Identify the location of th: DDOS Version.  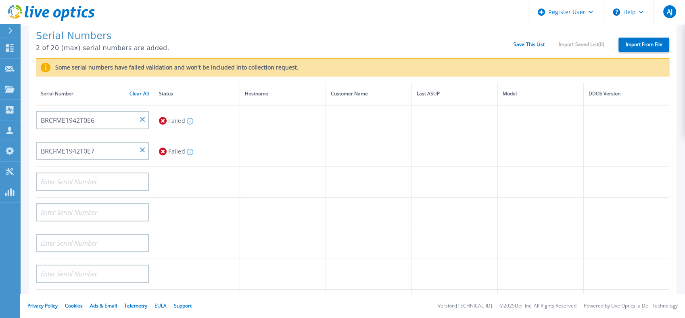
(626, 94).